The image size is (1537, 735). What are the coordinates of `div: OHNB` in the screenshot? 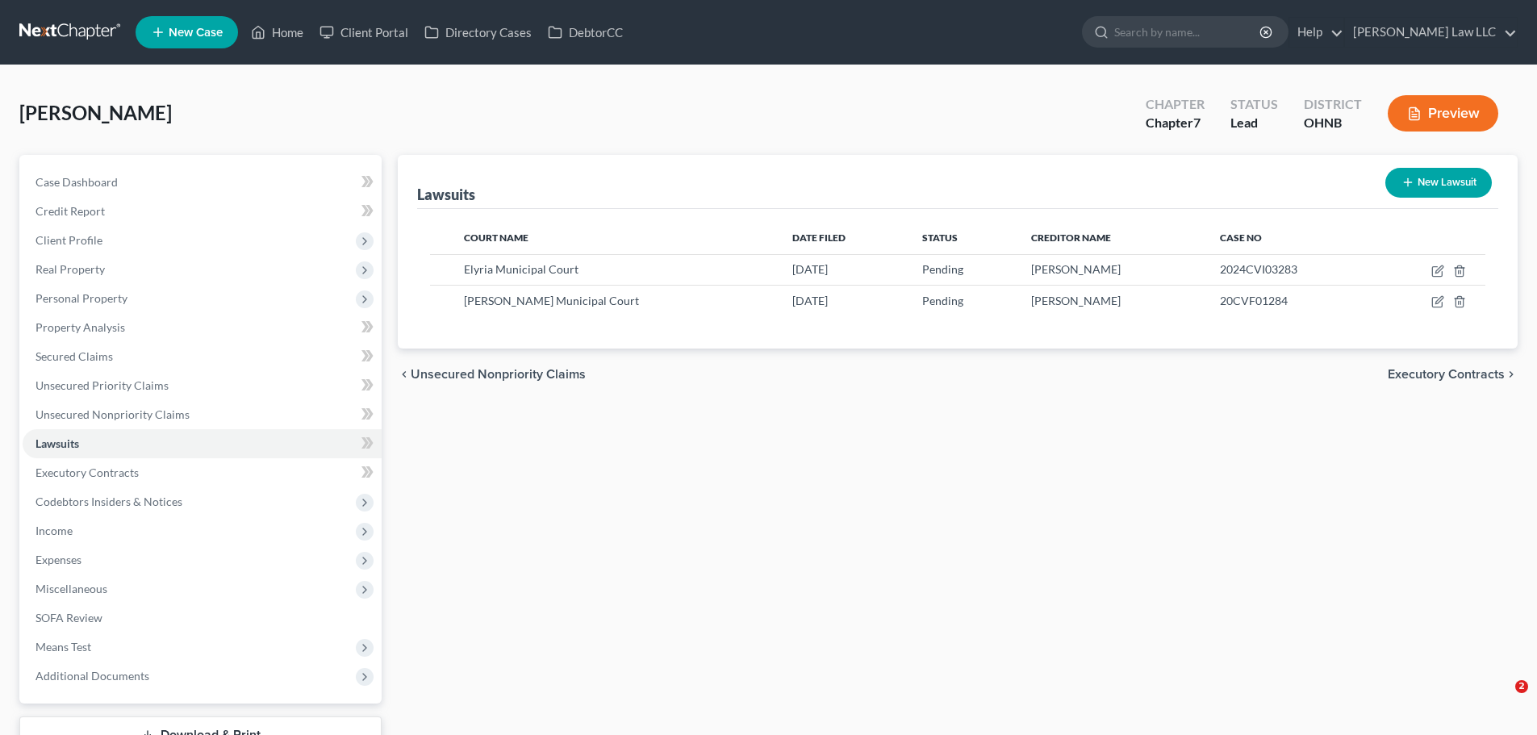 It's located at (1333, 123).